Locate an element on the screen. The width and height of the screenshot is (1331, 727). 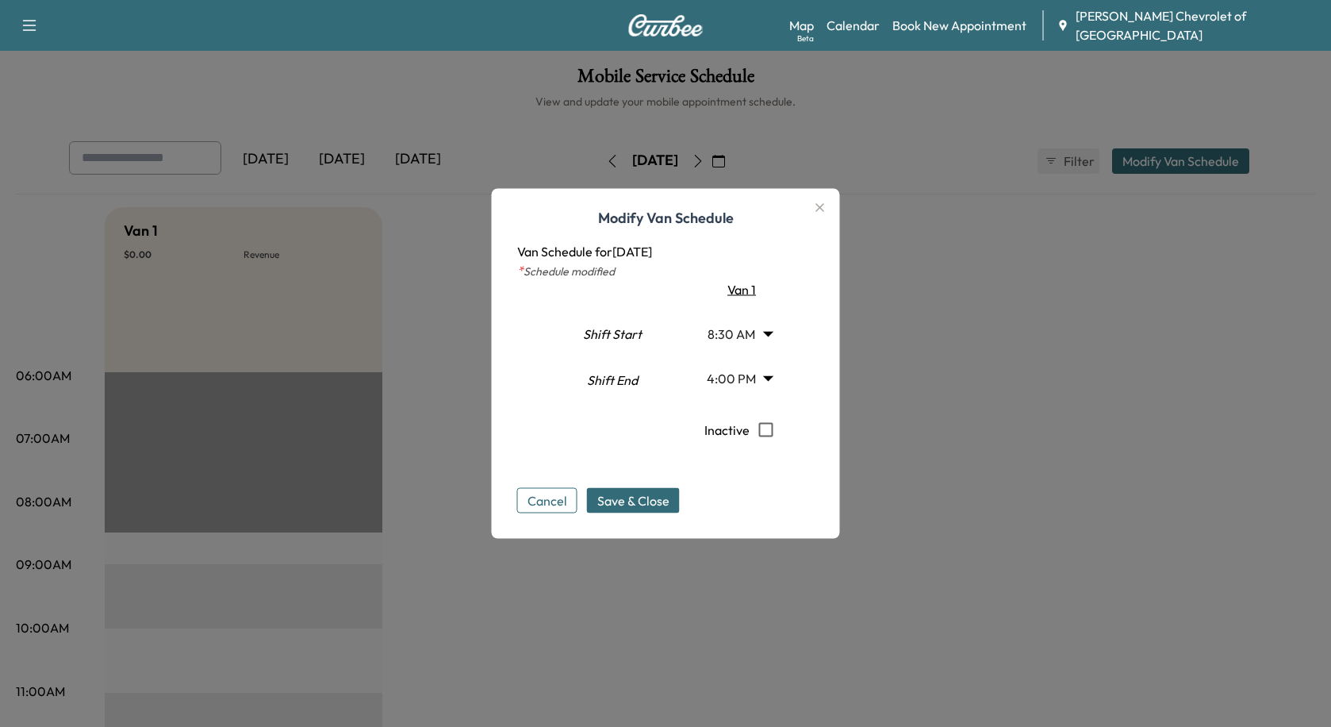
p: Inactive is located at coordinates (727, 430).